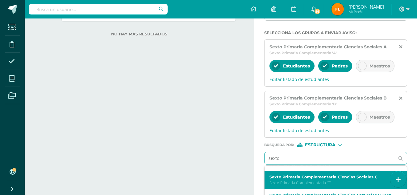  What do you see at coordinates (338, 9) in the screenshot?
I see `img: 25f6e6797fd9adb8834a93e250faf539.png` at bounding box center [338, 9].